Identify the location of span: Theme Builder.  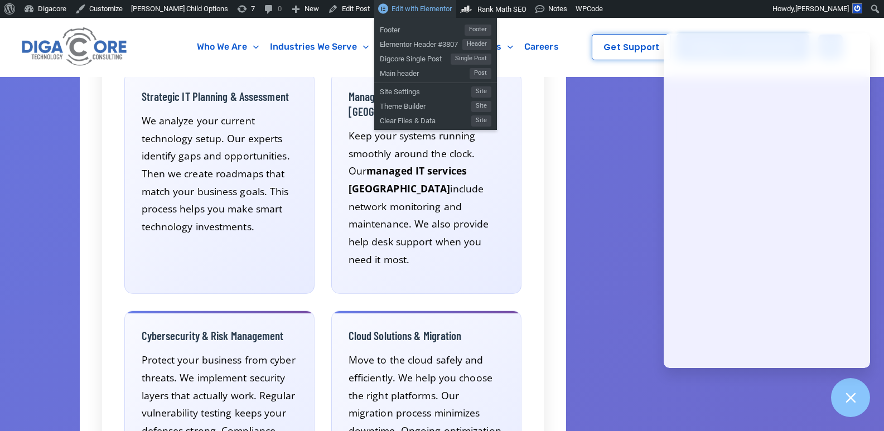
(426, 105).